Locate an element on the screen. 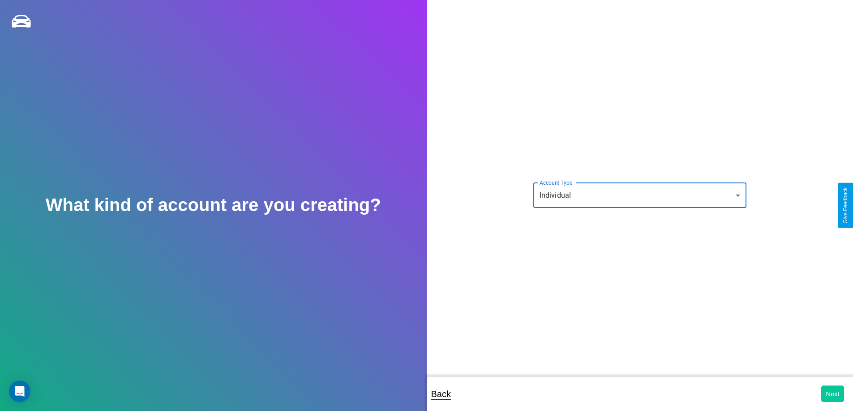 The width and height of the screenshot is (853, 411). div: Individual is located at coordinates (640, 196).